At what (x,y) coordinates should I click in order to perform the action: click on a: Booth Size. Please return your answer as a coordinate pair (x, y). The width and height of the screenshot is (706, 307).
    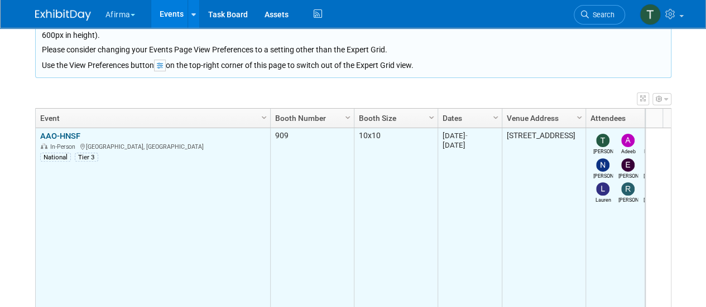
    Looking at the image, I should click on (394, 118).